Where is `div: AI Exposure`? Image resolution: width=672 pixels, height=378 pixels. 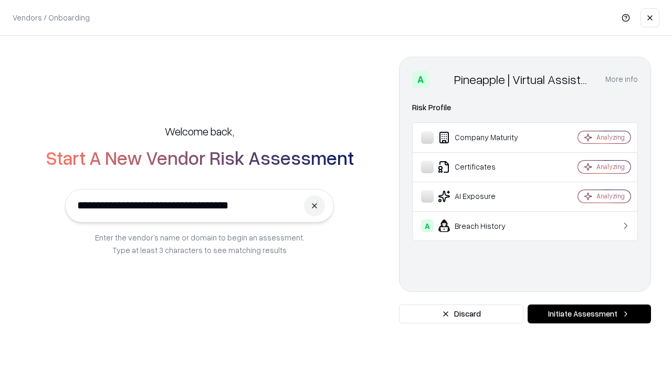
div: AI Exposure is located at coordinates (483, 196).